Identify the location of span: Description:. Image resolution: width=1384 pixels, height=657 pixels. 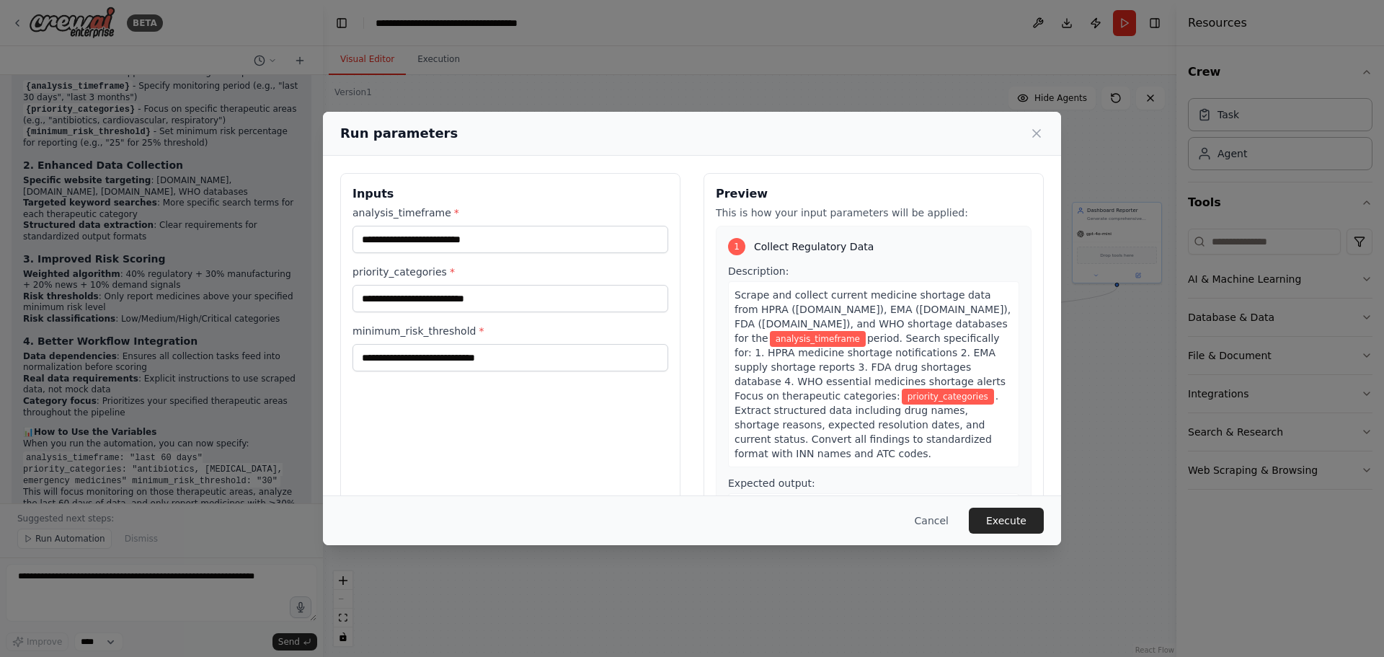
(758, 271).